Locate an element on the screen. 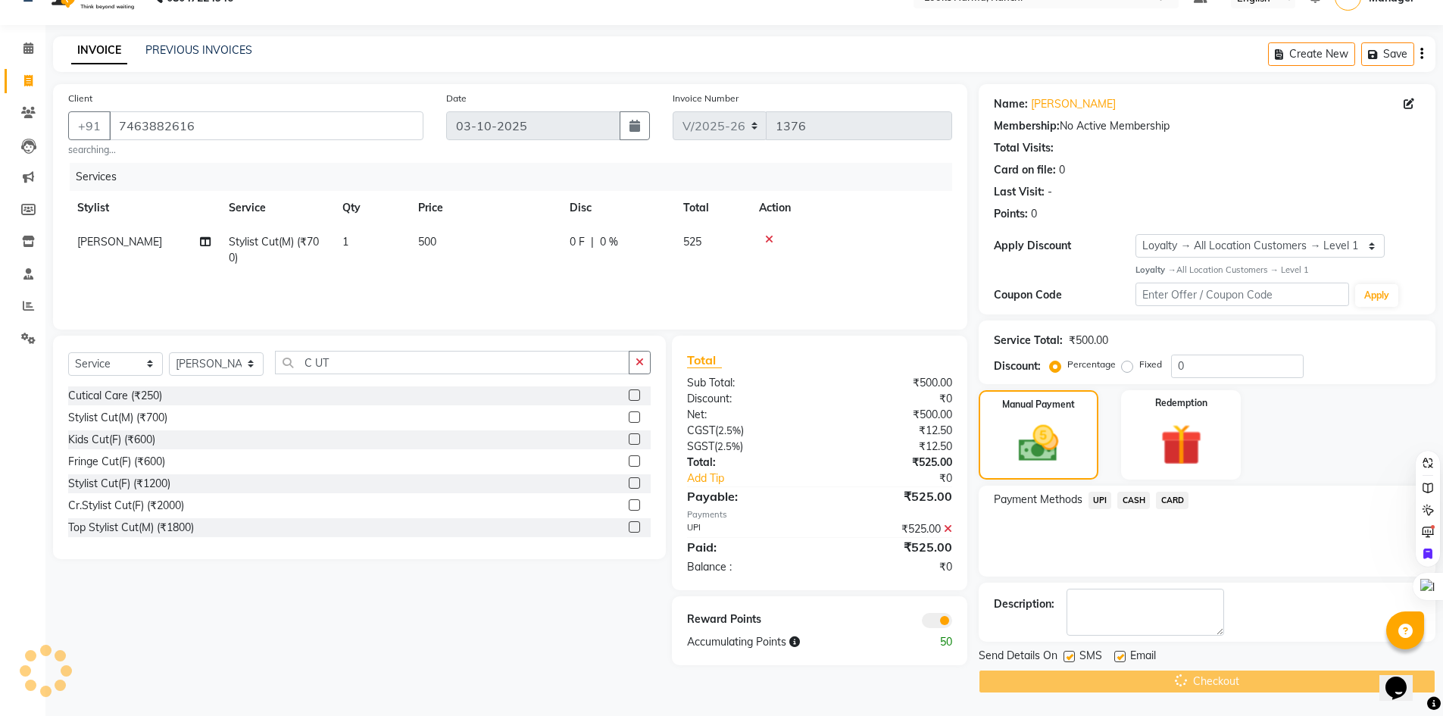 This screenshot has height=716, width=1443. div: Top Stylist Cut(M) (₹1800) is located at coordinates (131, 527).